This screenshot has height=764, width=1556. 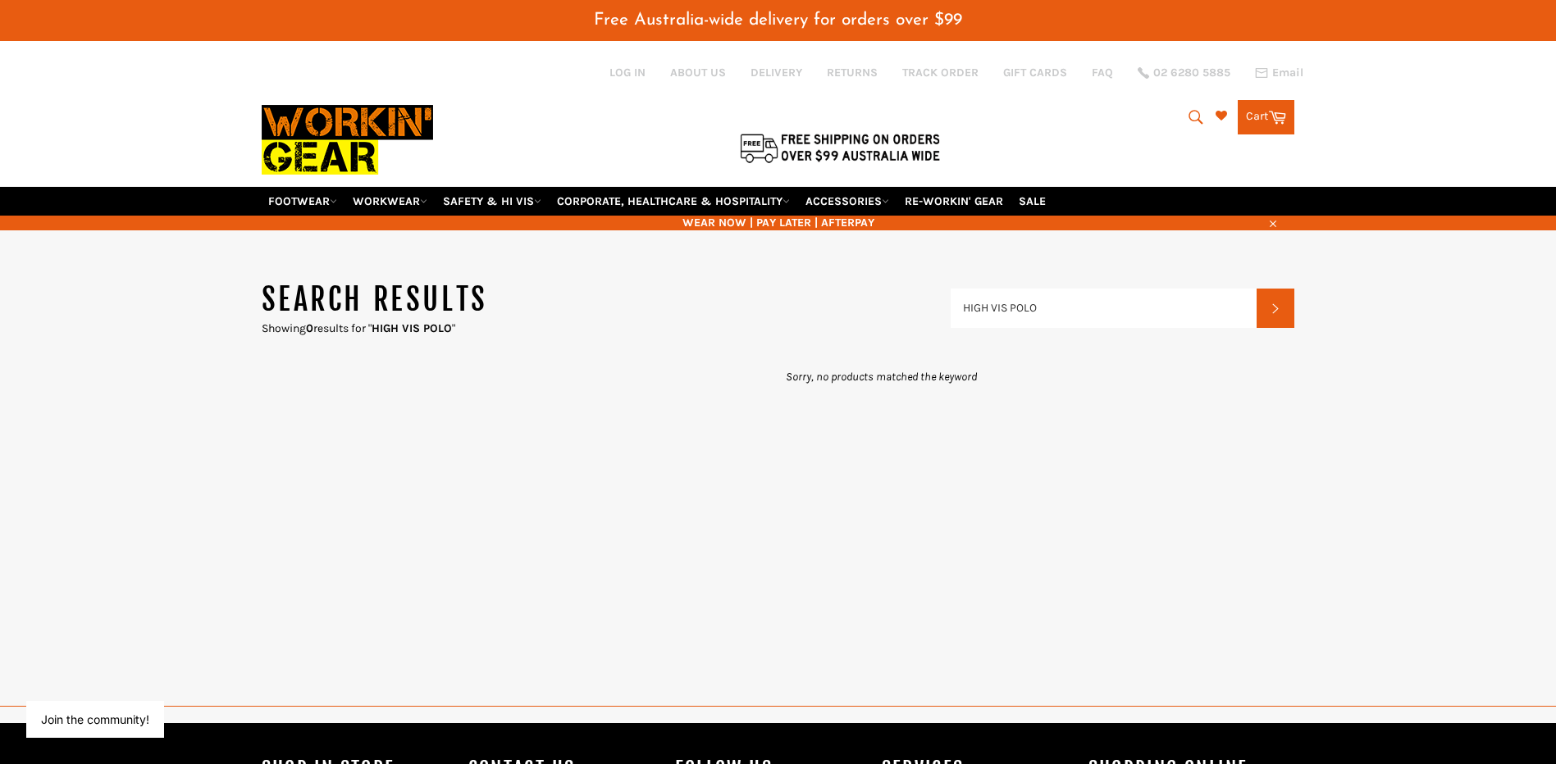 I want to click on a: ACCESSORIES, so click(x=847, y=201).